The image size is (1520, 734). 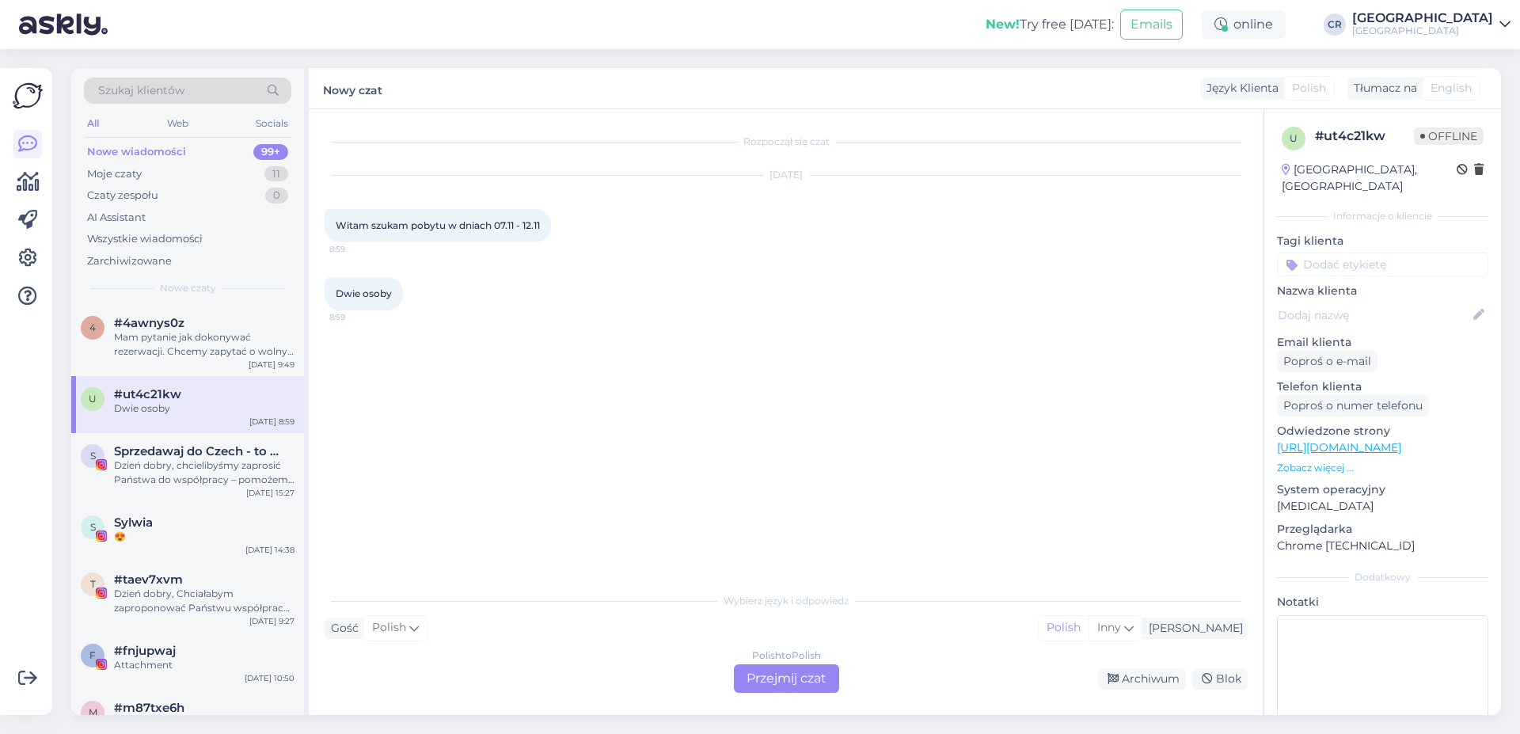 What do you see at coordinates (149, 708) in the screenshot?
I see `span: #m87txe6h` at bounding box center [149, 708].